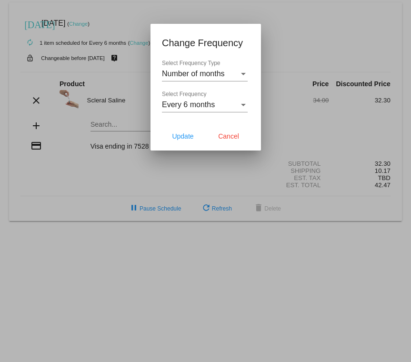  What do you see at coordinates (188, 104) in the screenshot?
I see `span: Every 6 months` at bounding box center [188, 104].